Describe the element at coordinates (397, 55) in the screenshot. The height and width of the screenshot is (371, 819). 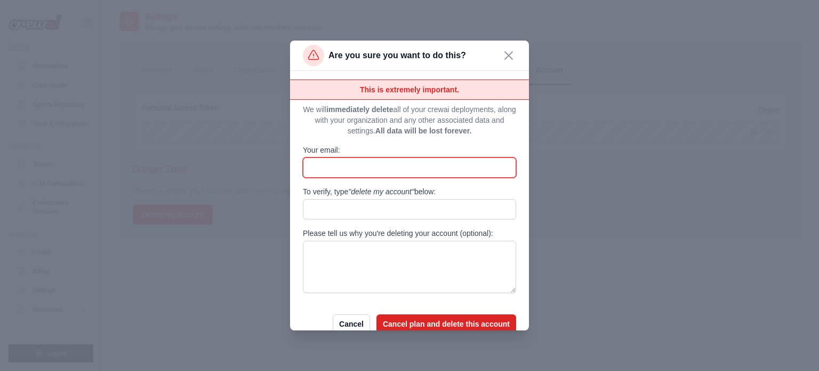
I see `p: Are you sure you want to do this?` at that location.